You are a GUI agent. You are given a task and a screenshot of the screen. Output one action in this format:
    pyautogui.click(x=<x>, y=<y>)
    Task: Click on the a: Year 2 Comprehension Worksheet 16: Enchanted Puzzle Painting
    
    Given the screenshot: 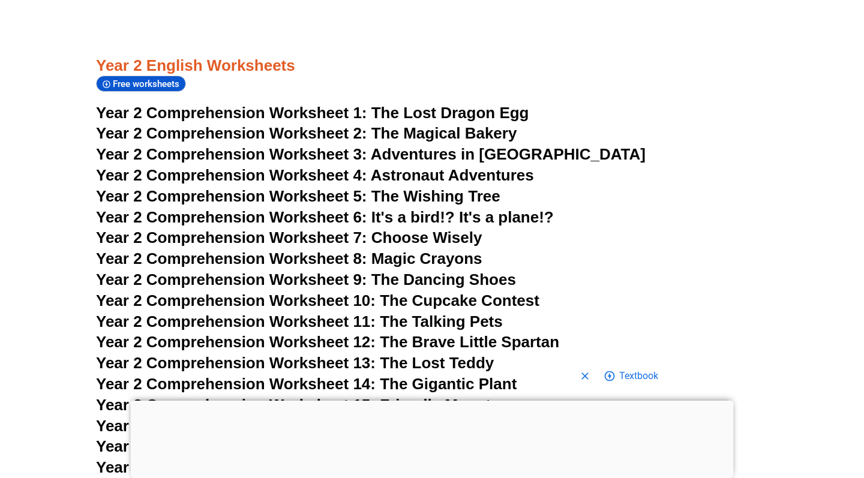 What is the action you would take?
    pyautogui.click(x=337, y=426)
    